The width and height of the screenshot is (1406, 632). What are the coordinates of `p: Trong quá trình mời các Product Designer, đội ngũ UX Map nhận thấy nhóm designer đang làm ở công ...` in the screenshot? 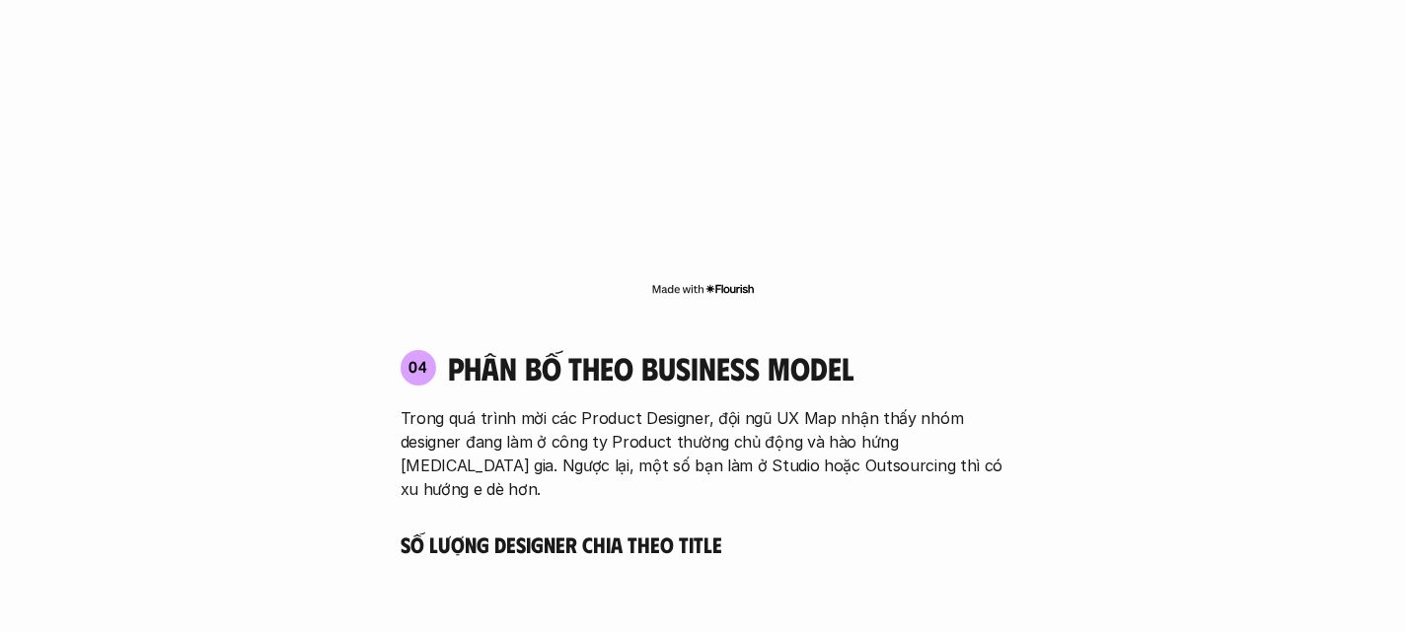 It's located at (703, 454).